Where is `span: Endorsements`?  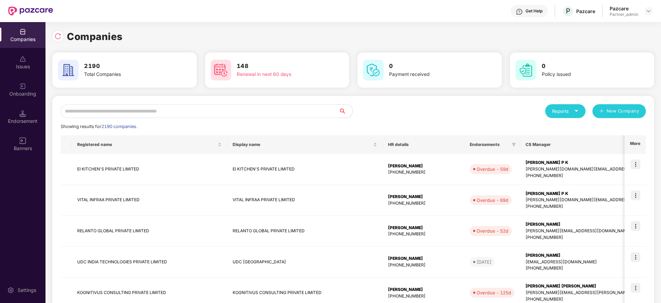 span: Endorsements is located at coordinates (490, 144).